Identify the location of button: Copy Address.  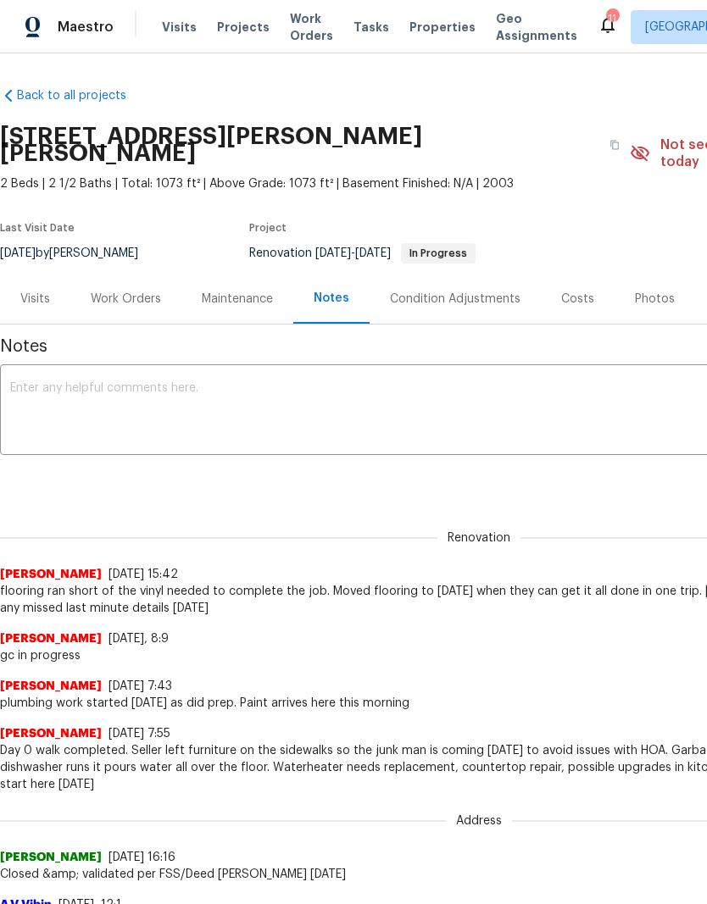
(615, 145).